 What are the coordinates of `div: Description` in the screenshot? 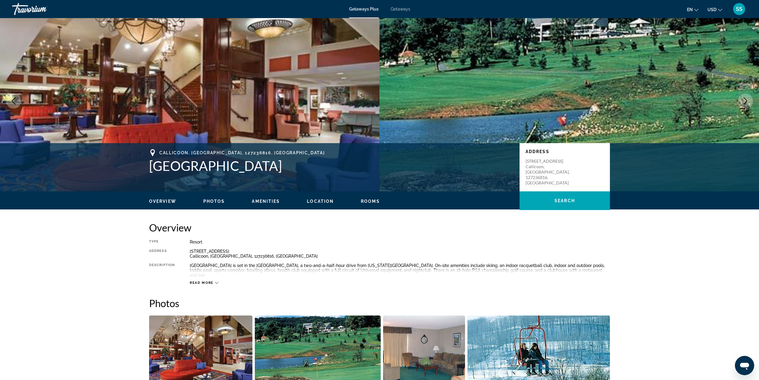 It's located at (162, 270).